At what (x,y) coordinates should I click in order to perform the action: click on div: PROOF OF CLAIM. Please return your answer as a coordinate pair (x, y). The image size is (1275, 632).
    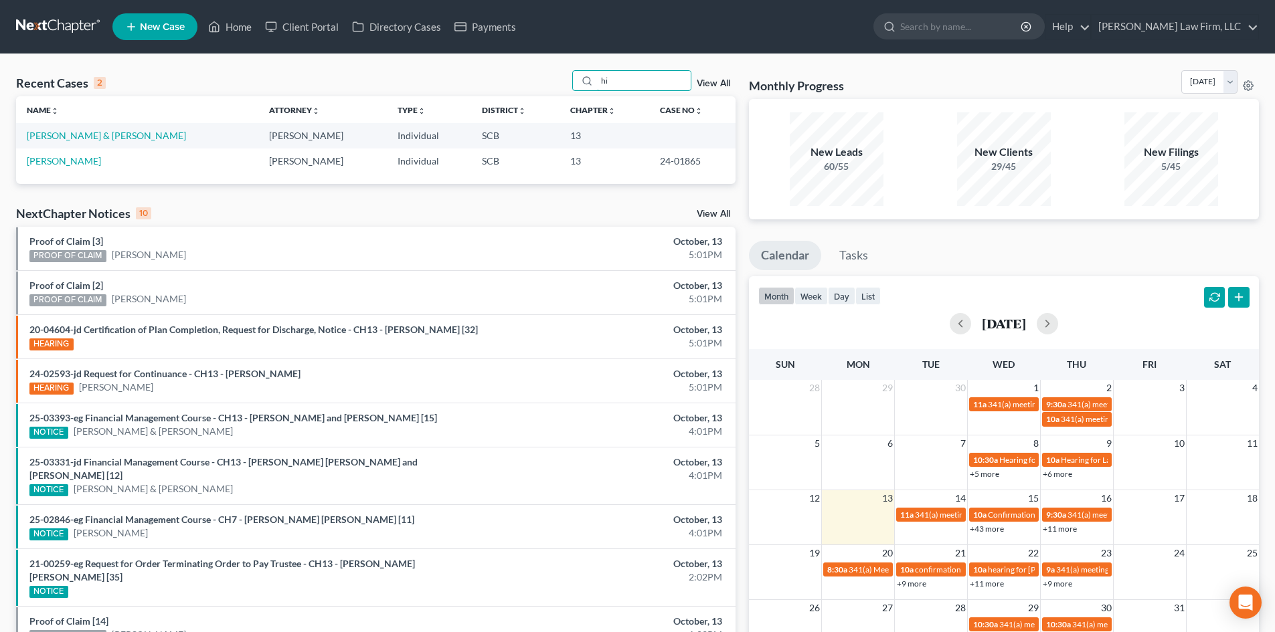
    Looking at the image, I should click on (68, 256).